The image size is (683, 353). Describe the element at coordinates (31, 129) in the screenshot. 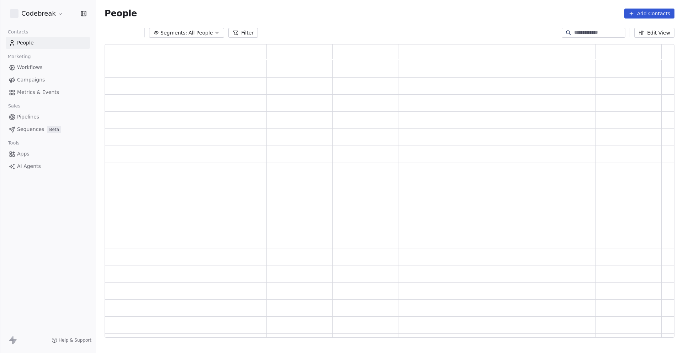

I see `span: Sequences` at that location.